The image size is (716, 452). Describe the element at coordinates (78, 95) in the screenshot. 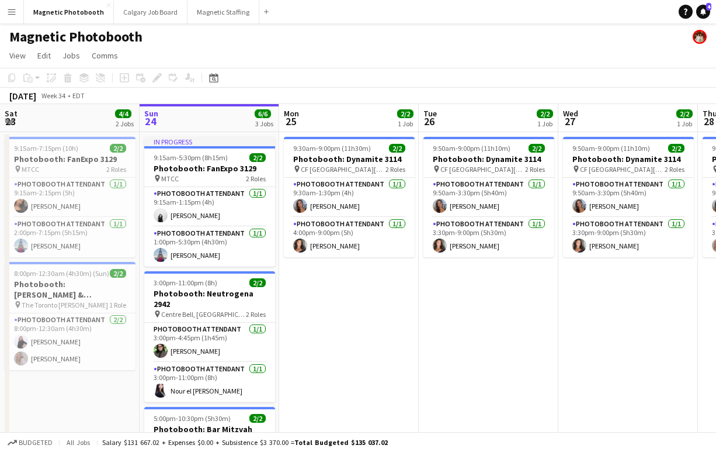

I see `div: EDT` at that location.